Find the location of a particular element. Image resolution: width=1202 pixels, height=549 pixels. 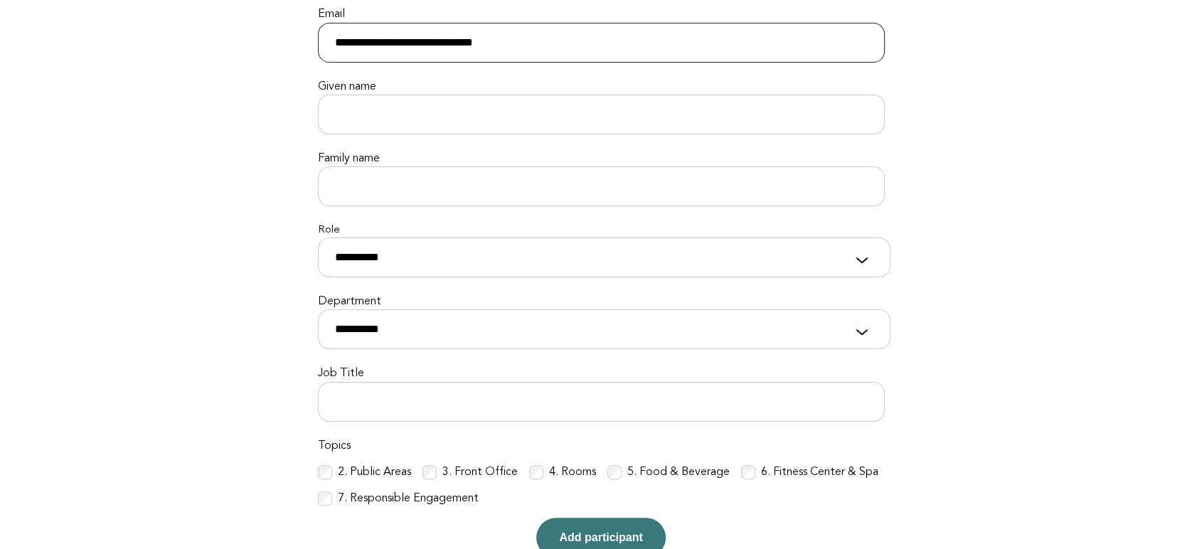

label: 2. Public Areas is located at coordinates (374, 472).